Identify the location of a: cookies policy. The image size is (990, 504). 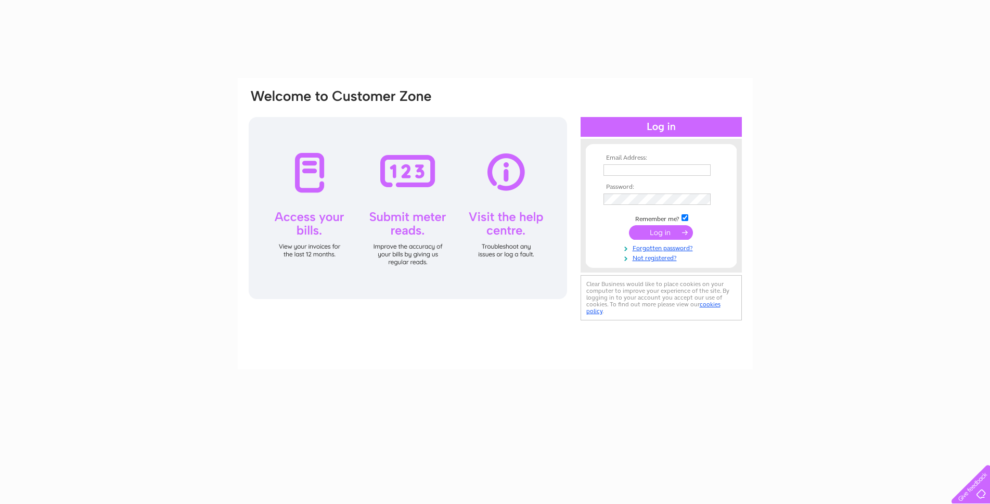
(653, 307).